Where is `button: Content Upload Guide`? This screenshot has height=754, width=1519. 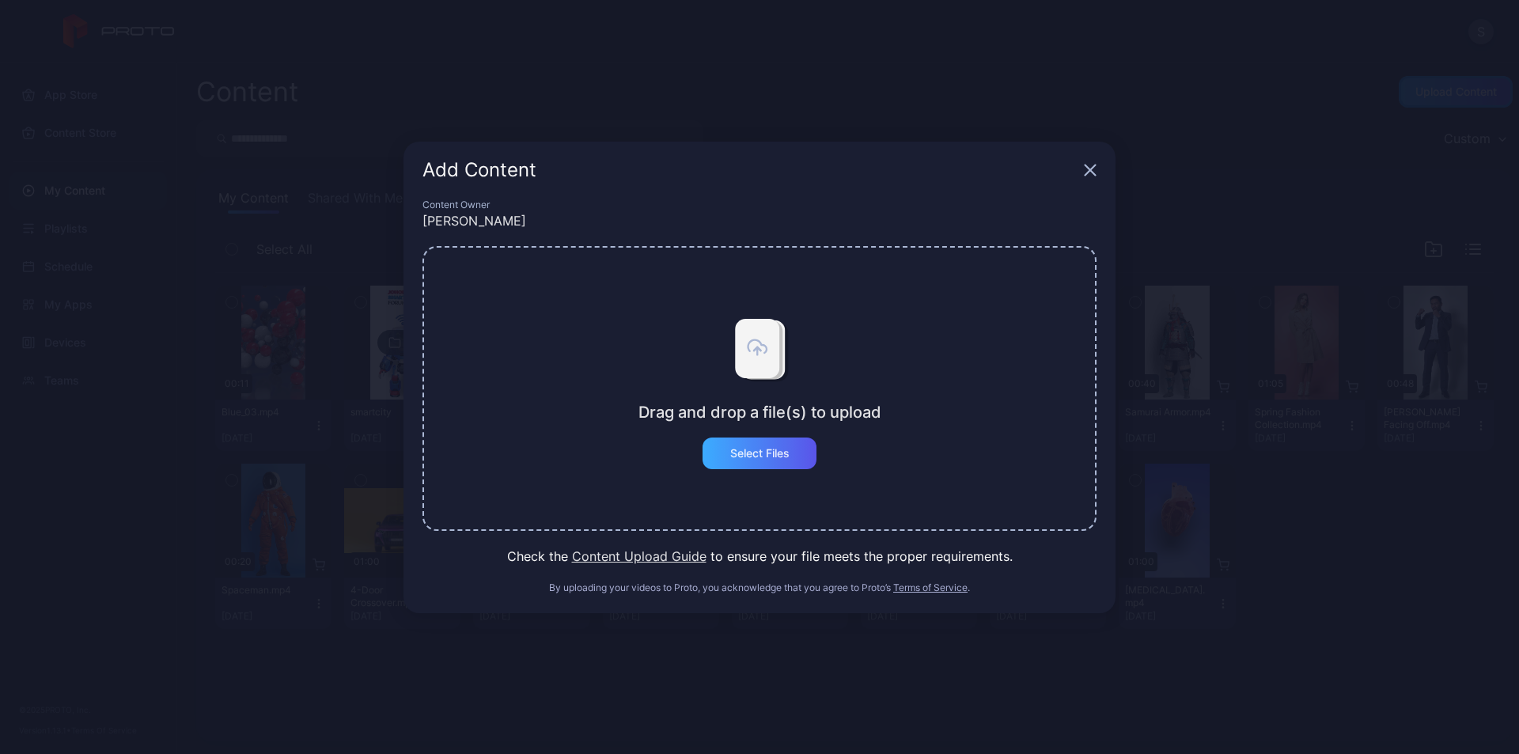 button: Content Upload Guide is located at coordinates (639, 556).